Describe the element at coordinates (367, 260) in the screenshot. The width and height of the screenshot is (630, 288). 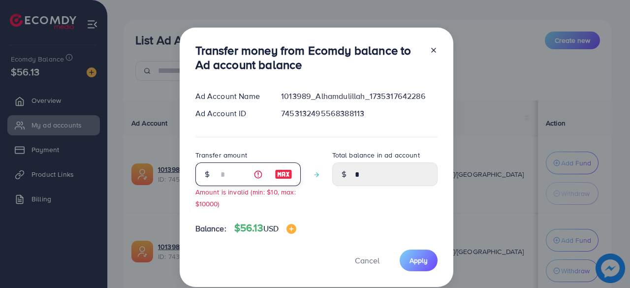
I see `button: Cancel` at that location.